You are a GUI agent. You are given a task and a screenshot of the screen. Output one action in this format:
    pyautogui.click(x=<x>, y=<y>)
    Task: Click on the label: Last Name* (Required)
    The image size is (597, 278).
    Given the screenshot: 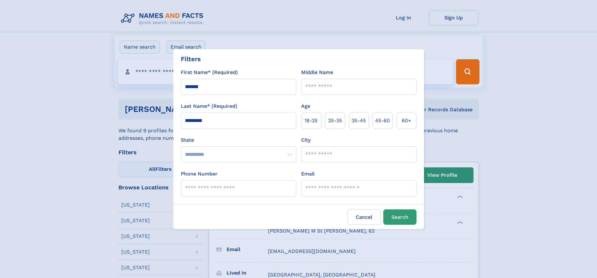 What is the action you would take?
    pyautogui.click(x=209, y=106)
    